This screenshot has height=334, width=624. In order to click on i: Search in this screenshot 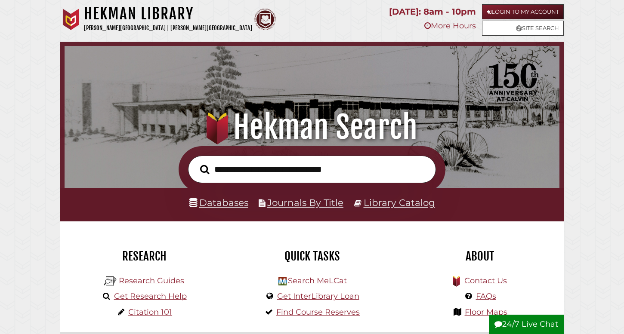, I will do `click(205, 169)`.